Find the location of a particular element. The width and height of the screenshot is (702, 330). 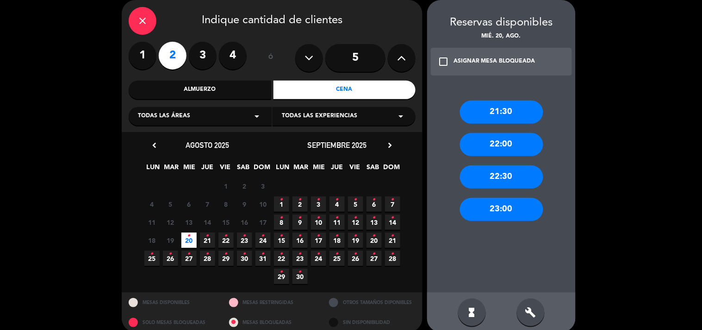

label: 3 is located at coordinates (203, 56).